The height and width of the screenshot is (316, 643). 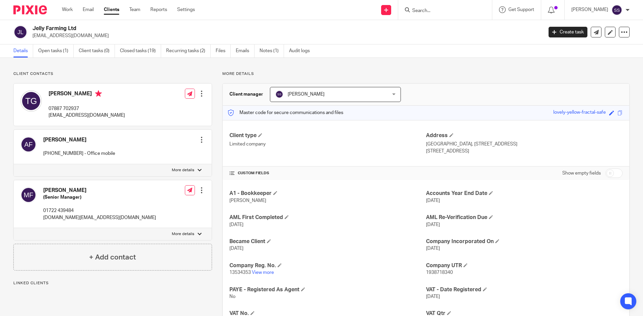 What do you see at coordinates (327, 193) in the screenshot?
I see `h4: A1 - Bookkeeper` at bounding box center [327, 193].